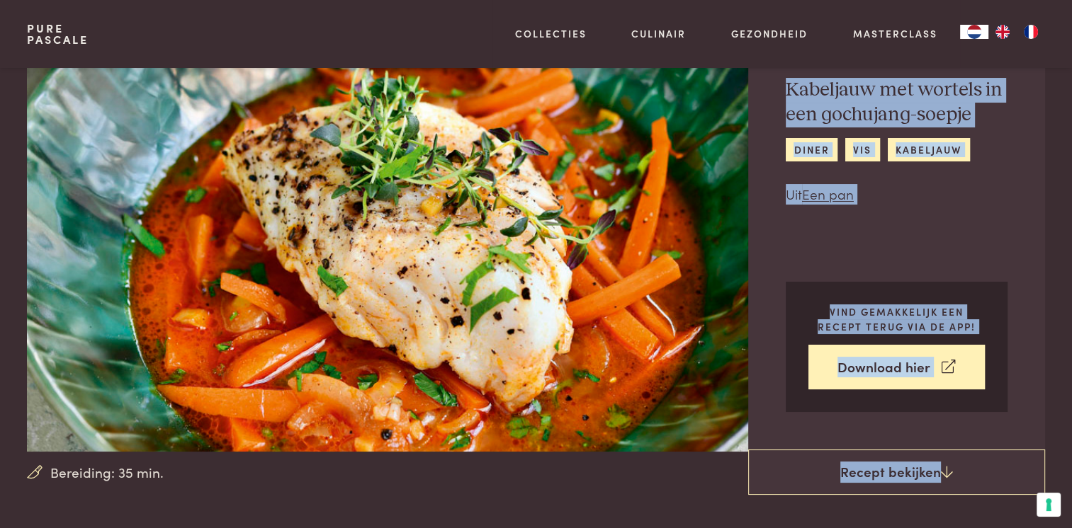 This screenshot has height=528, width=1072. Describe the element at coordinates (896, 473) in the screenshot. I see `a: Recept bekijken` at that location.